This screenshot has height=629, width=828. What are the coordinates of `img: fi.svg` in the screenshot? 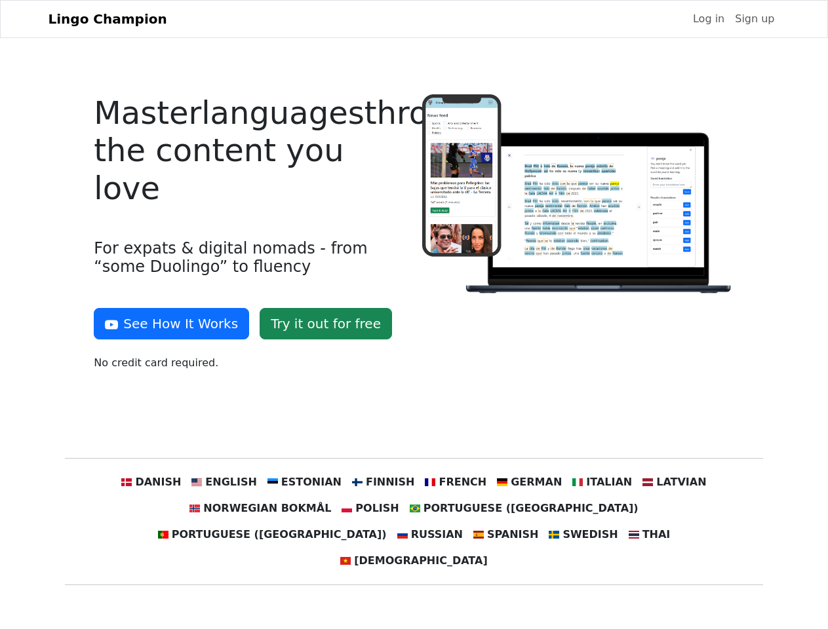 It's located at (357, 482).